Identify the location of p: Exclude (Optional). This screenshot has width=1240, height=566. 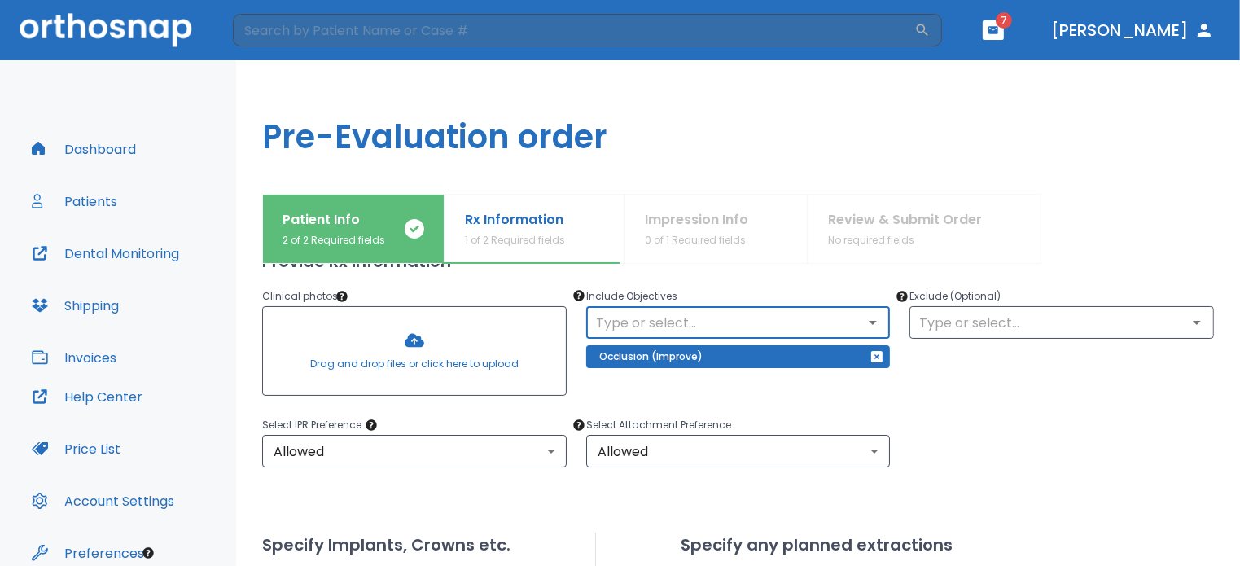
(1061, 296).